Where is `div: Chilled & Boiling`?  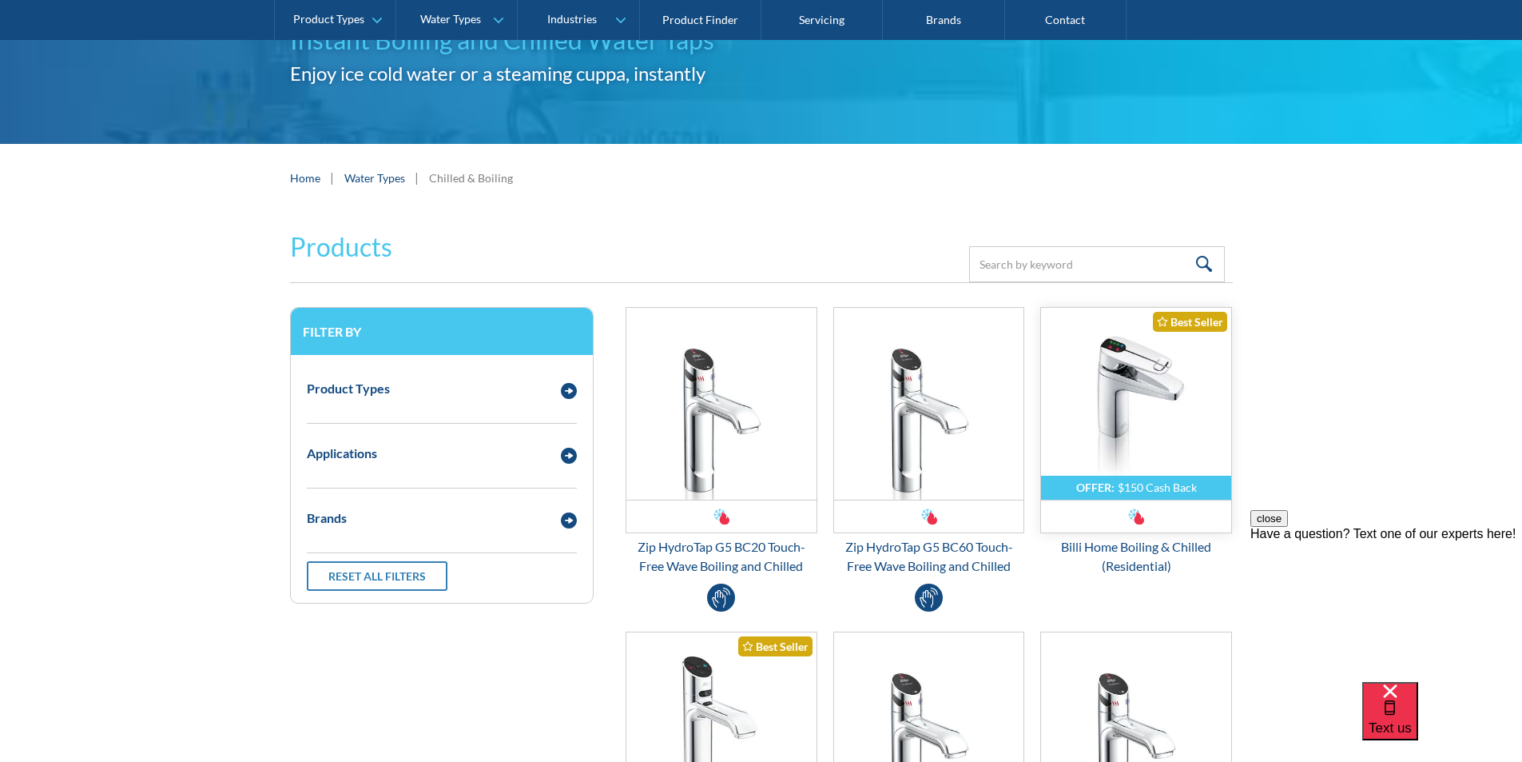 div: Chilled & Boiling is located at coordinates (471, 177).